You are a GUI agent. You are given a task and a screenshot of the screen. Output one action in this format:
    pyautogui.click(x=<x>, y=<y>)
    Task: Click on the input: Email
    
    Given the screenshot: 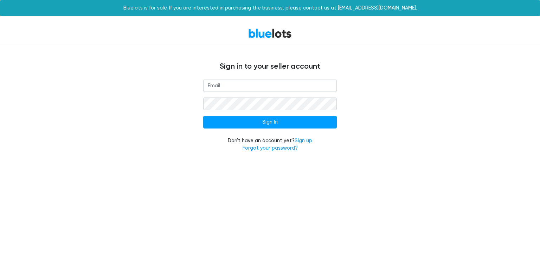 What is the action you would take?
    pyautogui.click(x=270, y=86)
    